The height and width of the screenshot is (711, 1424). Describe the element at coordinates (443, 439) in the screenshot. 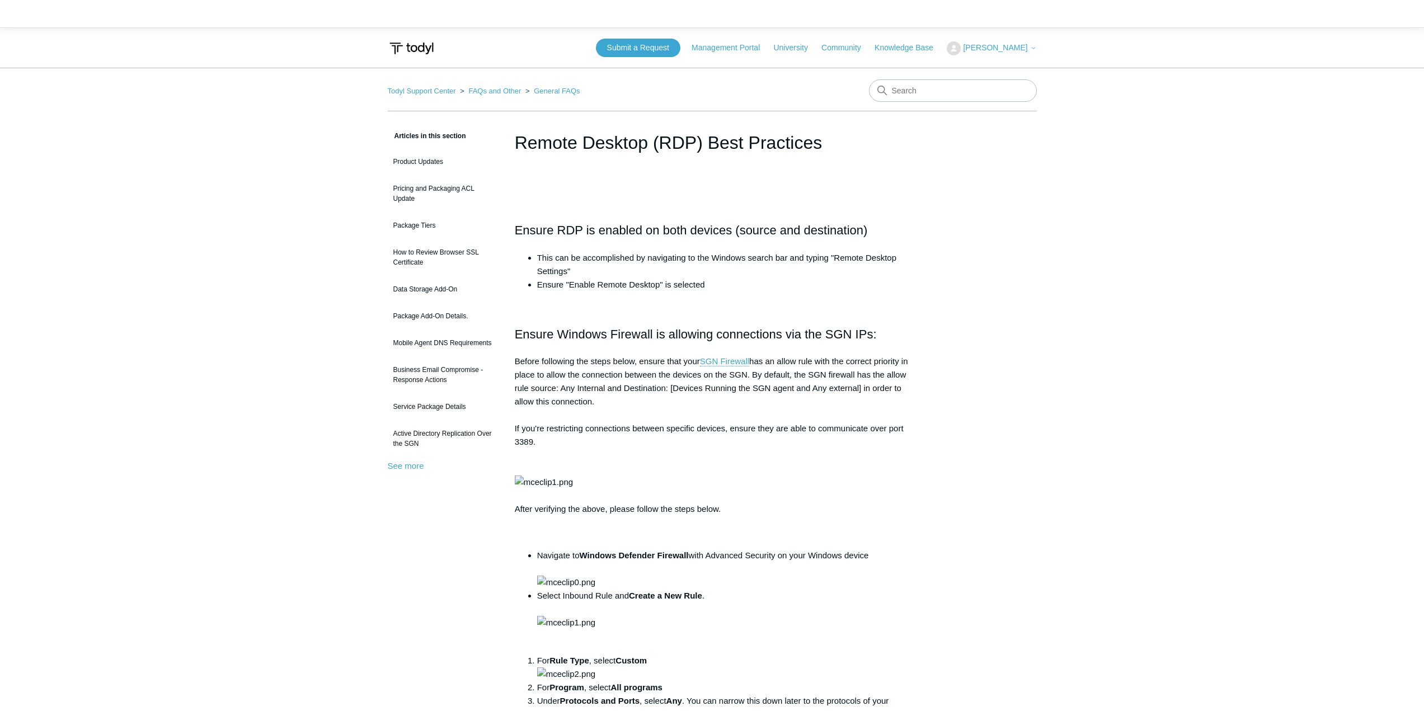

I see `a: Active Directory Replication Over the SGN` at that location.